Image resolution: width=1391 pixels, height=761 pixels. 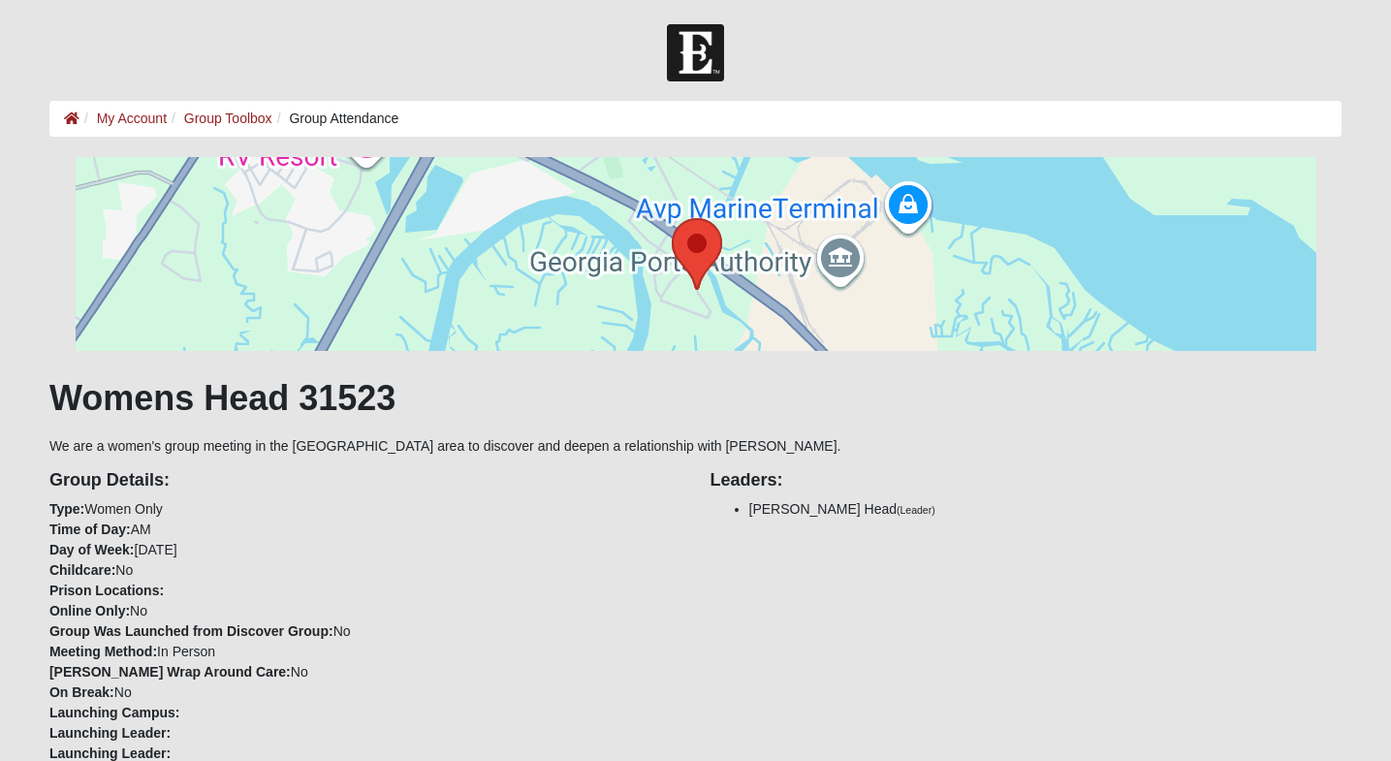 What do you see at coordinates (335, 118) in the screenshot?
I see `li: Group Attendance` at bounding box center [335, 118].